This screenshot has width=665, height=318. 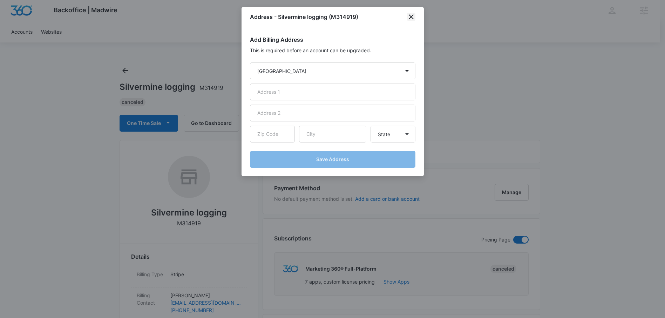 What do you see at coordinates (333, 40) in the screenshot?
I see `h2: Add Billing Address` at bounding box center [333, 40].